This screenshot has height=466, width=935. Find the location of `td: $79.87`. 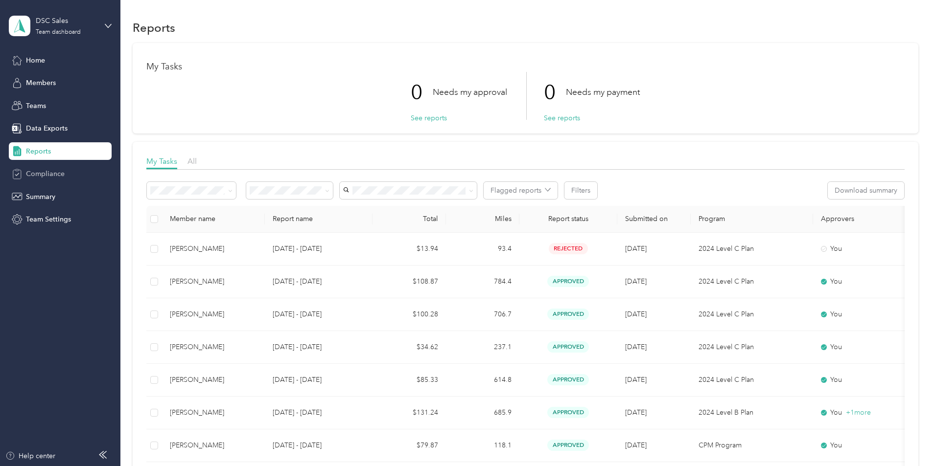

td: $79.87 is located at coordinates (409, 446).